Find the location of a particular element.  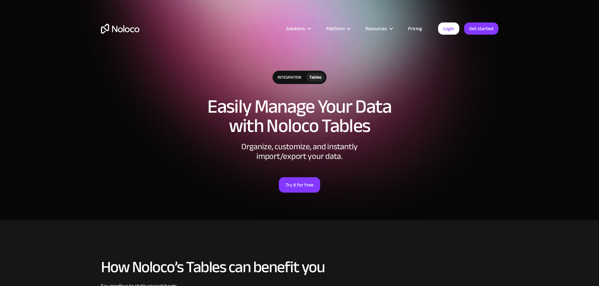

div: Tables is located at coordinates (316, 77).